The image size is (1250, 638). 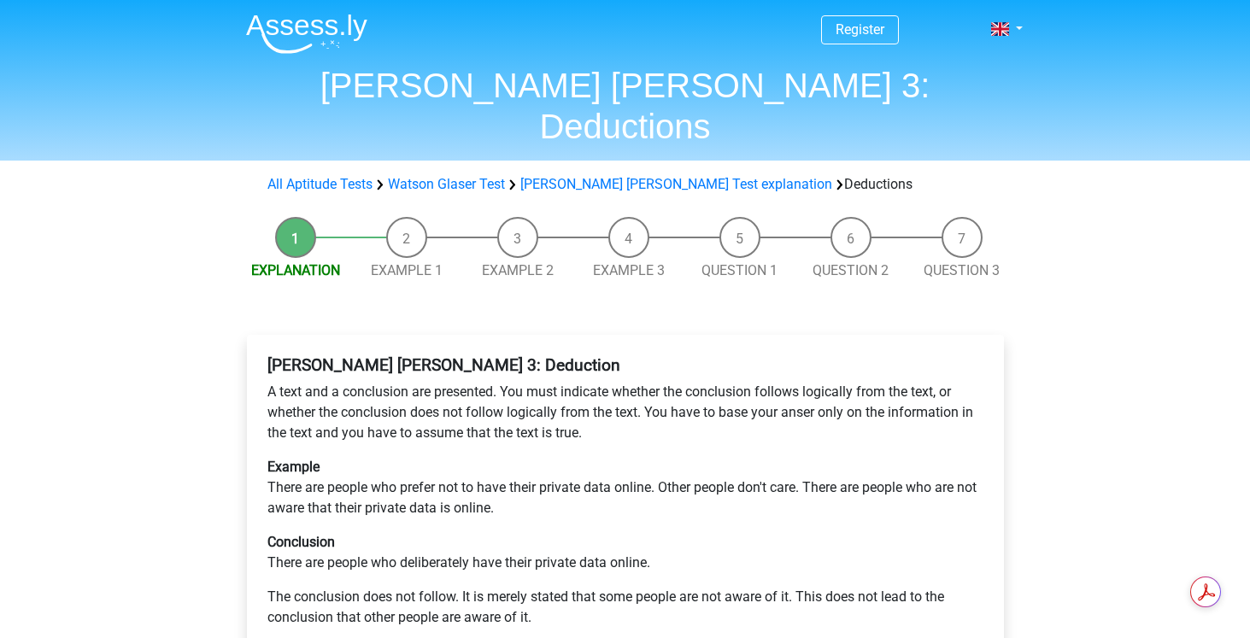 I want to click on p: A text and a conclusion are presented. You must indicate whether the conclusion follows logically..., so click(x=625, y=413).